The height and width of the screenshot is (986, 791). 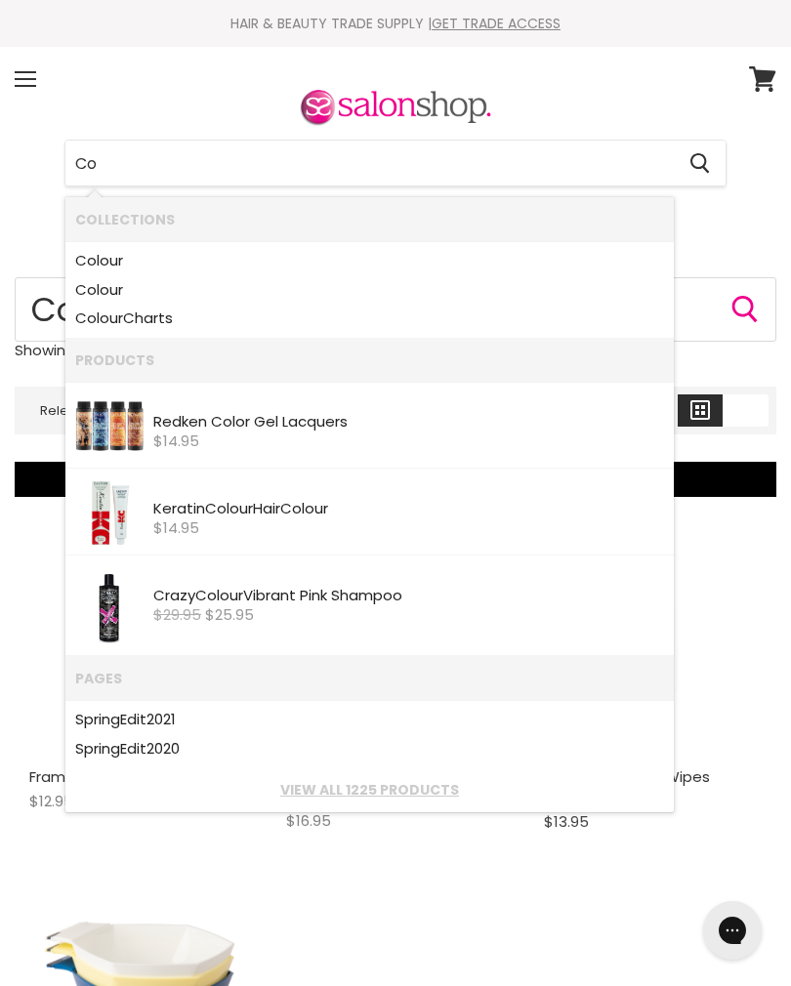 What do you see at coordinates (109, 513) in the screenshot?
I see `img: KCcolourtube_200x.jpg` at bounding box center [109, 513].